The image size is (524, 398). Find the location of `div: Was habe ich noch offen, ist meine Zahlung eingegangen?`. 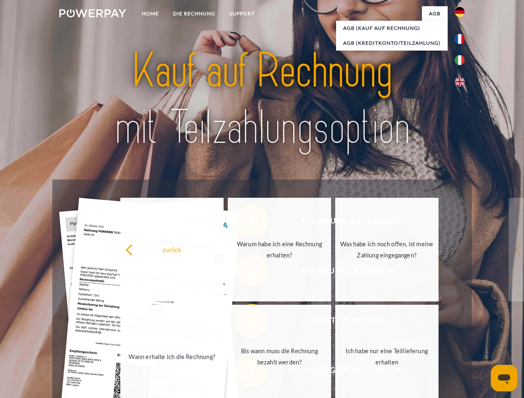

div: Was habe ich noch offen, ist meine Zahlung eingegangen? is located at coordinates (387, 250).